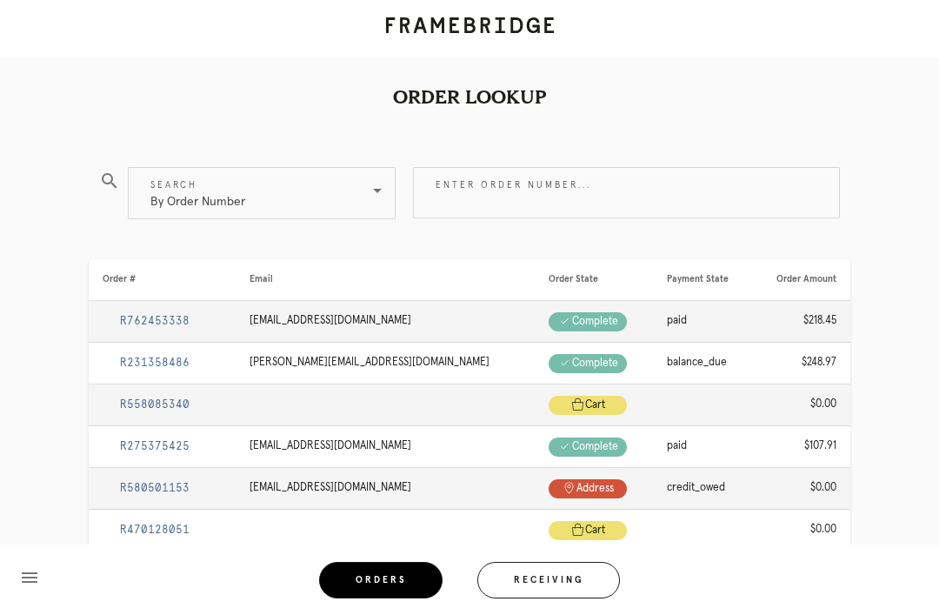 This screenshot has height=615, width=939. I want to click on th: Order State, so click(594, 280).